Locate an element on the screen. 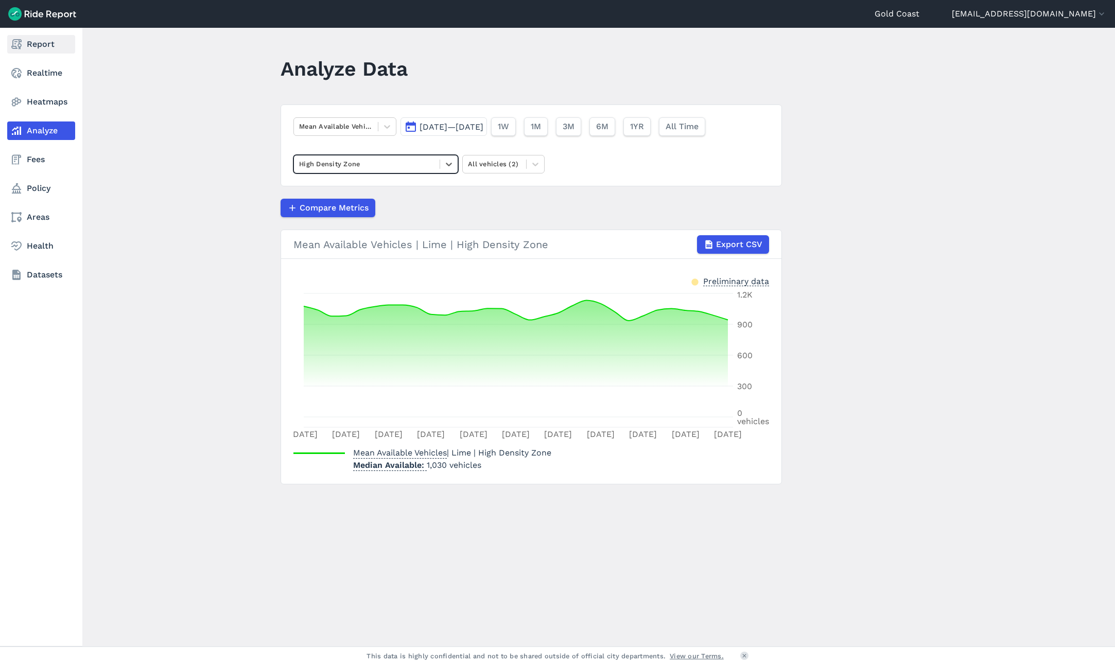  a: Gold Coast is located at coordinates (896, 14).